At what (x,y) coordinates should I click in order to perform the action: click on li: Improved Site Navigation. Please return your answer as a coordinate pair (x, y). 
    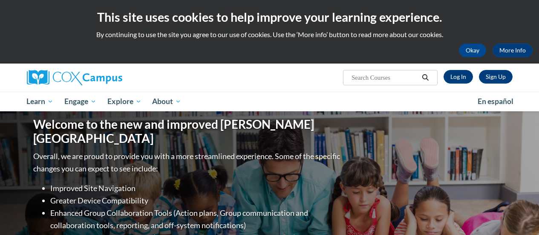
    Looking at the image, I should click on (196, 188).